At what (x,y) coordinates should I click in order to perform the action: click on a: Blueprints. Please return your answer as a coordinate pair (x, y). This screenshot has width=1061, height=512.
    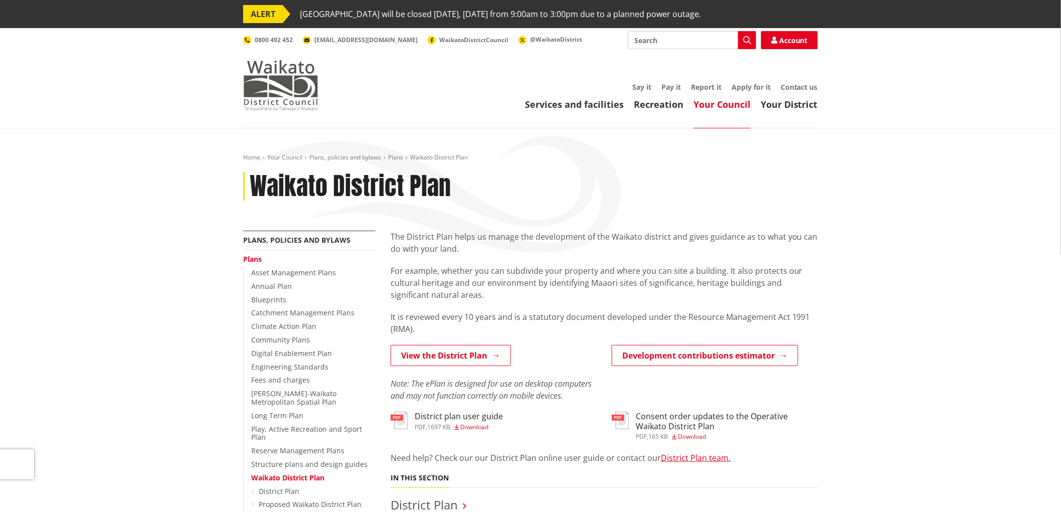
    Looking at the image, I should click on (269, 299).